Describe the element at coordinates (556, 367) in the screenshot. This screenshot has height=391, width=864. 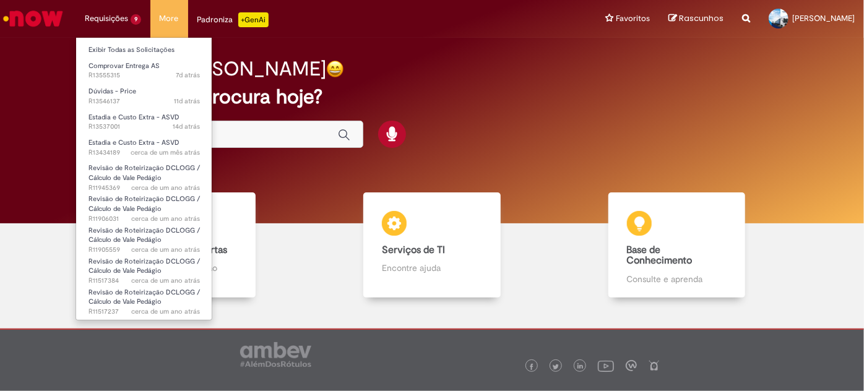
I see `img: logo_footer_twitter.png` at that location.